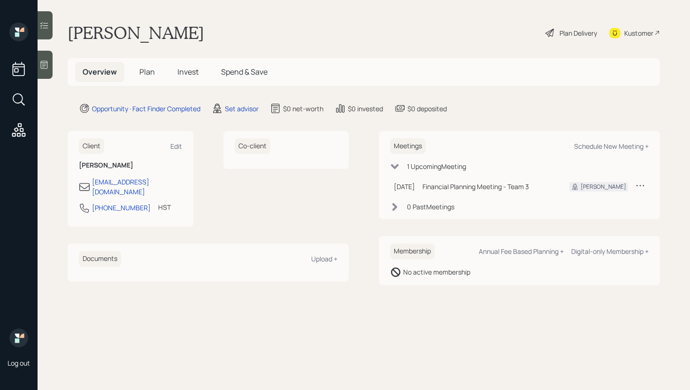  Describe the element at coordinates (611, 146) in the screenshot. I see `div: Schedule New Meeting +` at that location.